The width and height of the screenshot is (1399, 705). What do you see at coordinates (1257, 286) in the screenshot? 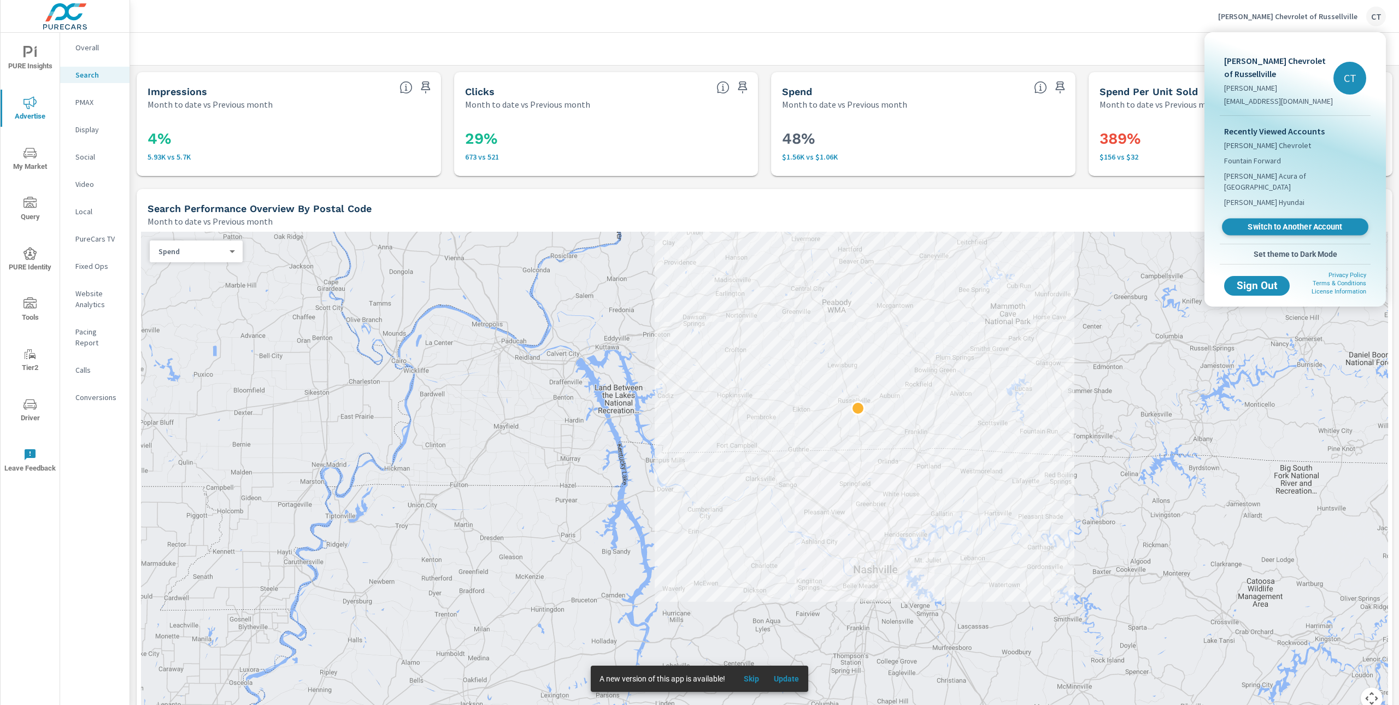
I see `span: Sign Out` at bounding box center [1257, 286].